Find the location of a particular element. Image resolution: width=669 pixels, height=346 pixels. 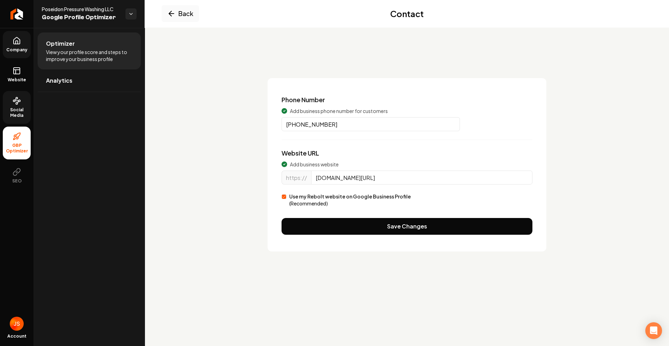

span: https:// is located at coordinates (297, 177).